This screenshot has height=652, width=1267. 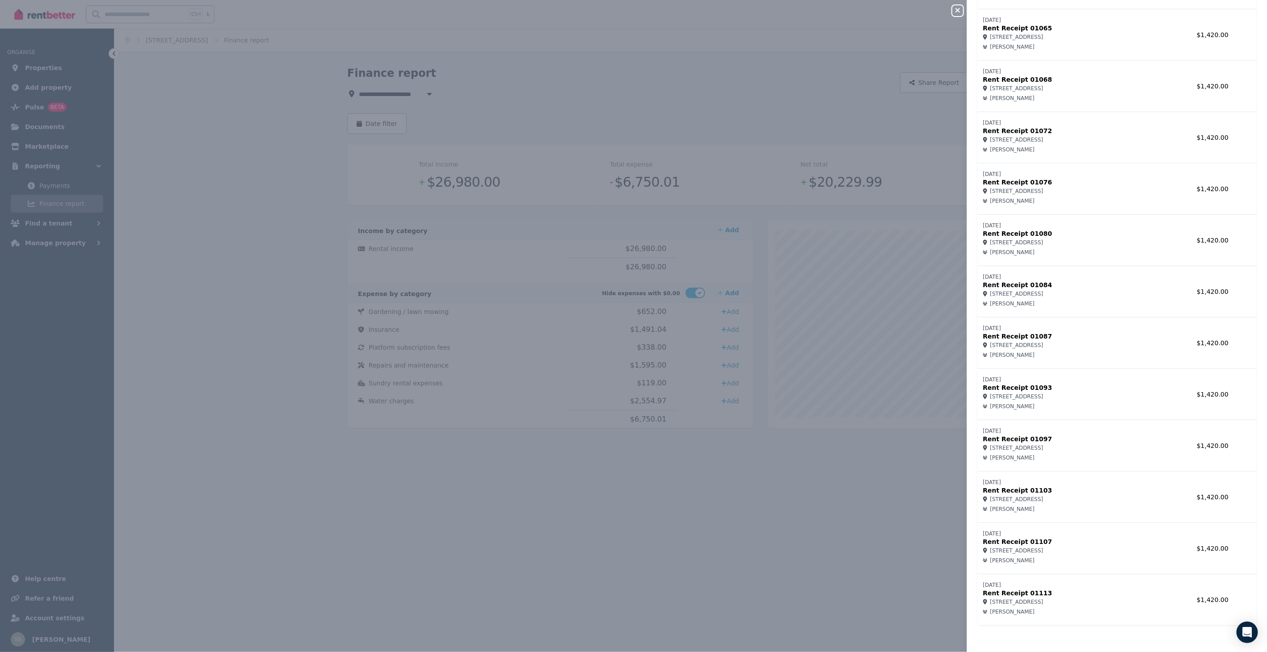 I want to click on p: Rent Receipt 01065, so click(x=1061, y=28).